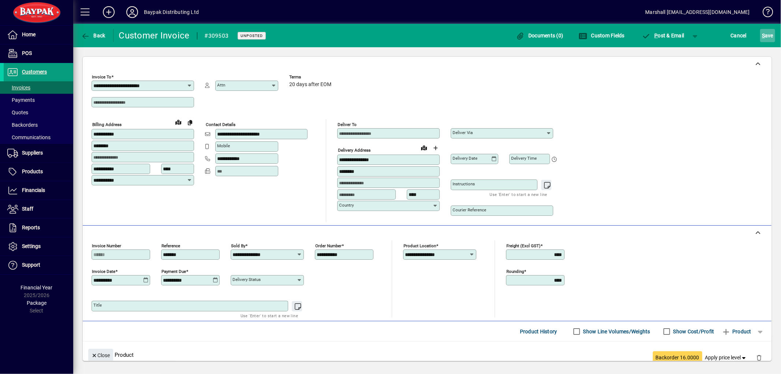  What do you see at coordinates (427, 355) in the screenshot?
I see `div: Product` at bounding box center [427, 355].